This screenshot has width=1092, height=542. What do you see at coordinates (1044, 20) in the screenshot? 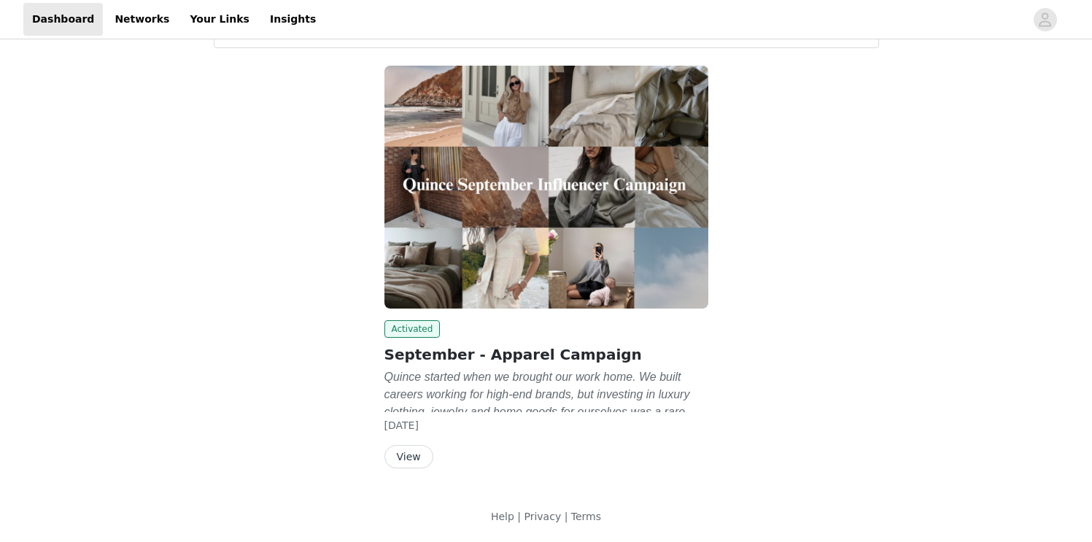
I see `div: avatar` at bounding box center [1044, 20].